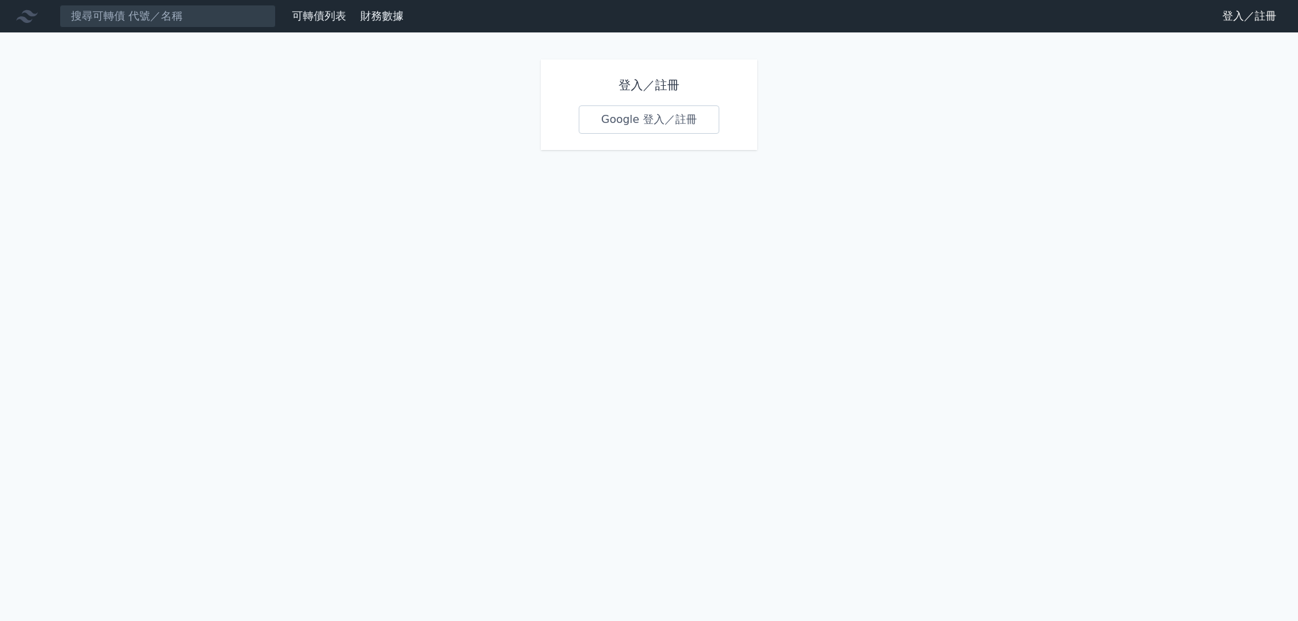 This screenshot has height=621, width=1298. What do you see at coordinates (1249, 16) in the screenshot?
I see `a: 登入／註冊` at bounding box center [1249, 16].